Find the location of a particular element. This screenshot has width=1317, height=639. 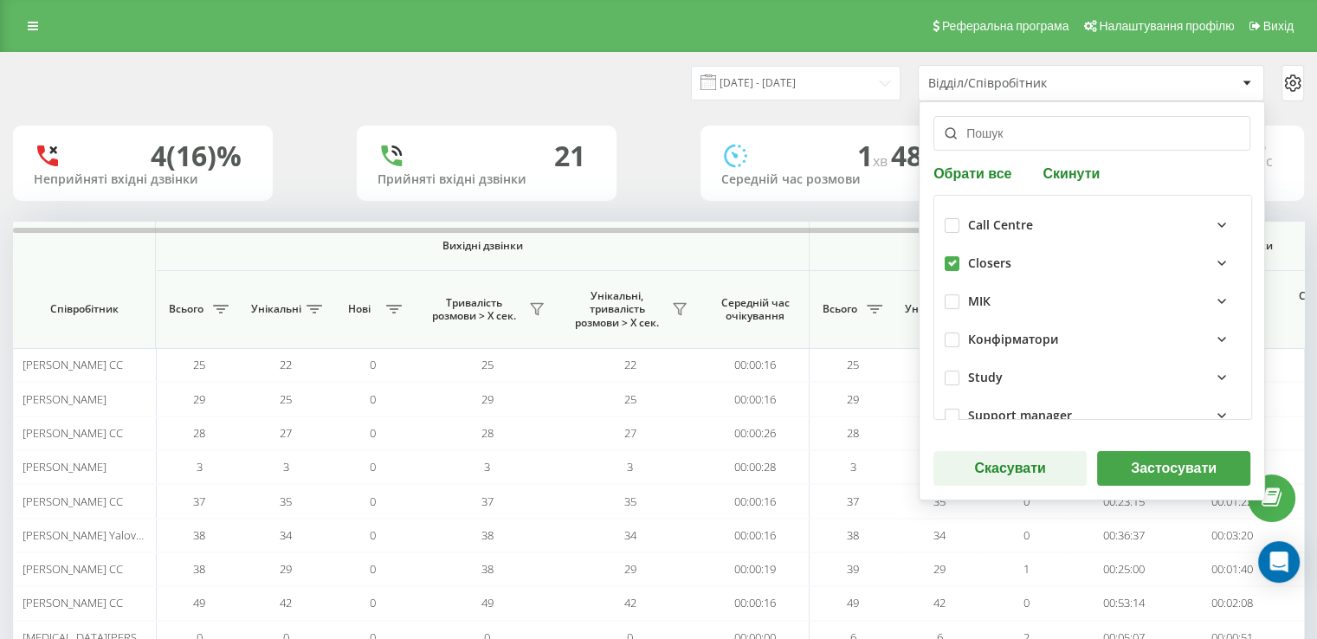

button: Обрати все is located at coordinates (975, 172).